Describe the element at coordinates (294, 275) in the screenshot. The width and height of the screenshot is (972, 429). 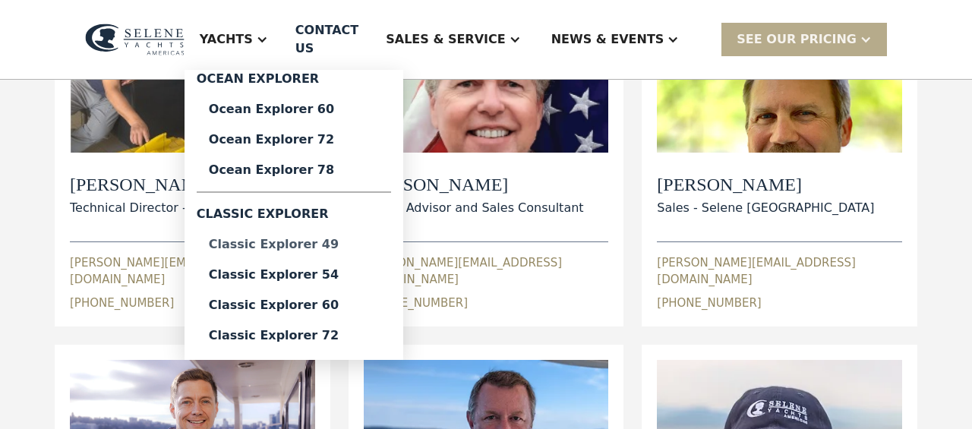
I see `div: Classic Explorer 54` at that location.